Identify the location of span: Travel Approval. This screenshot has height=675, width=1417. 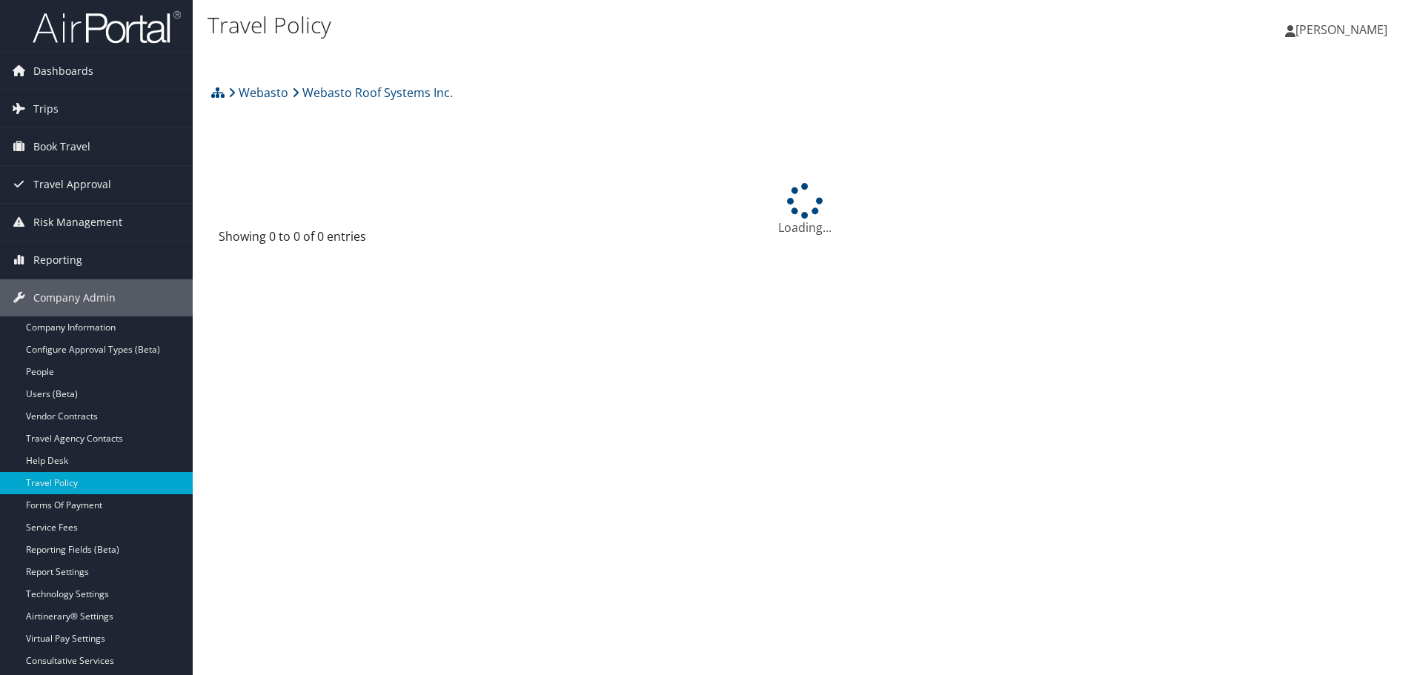
(72, 185).